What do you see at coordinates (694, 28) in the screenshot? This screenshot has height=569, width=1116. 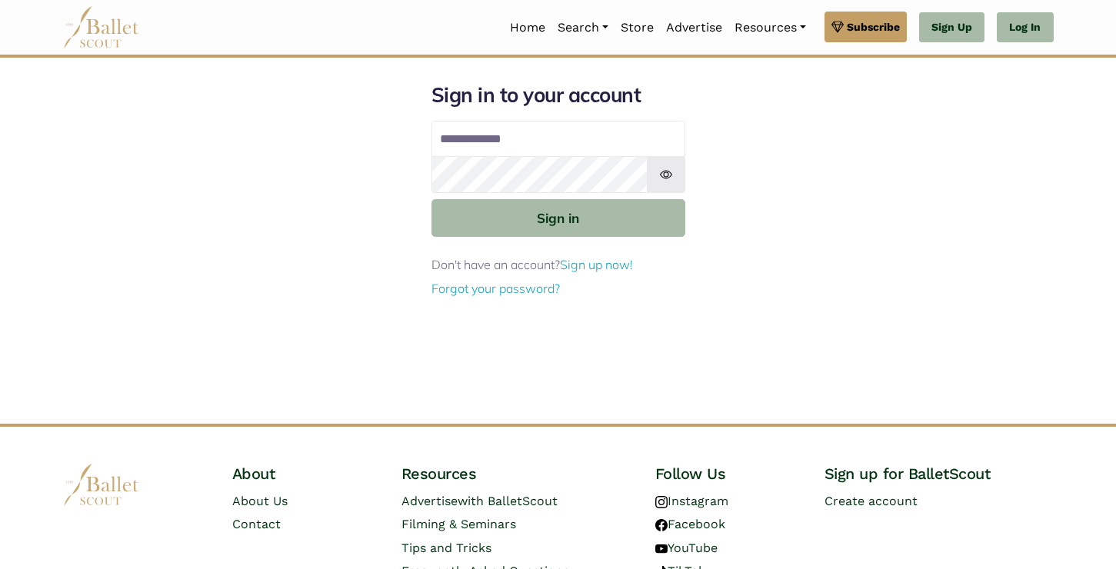 I see `a: Advertise` at bounding box center [694, 28].